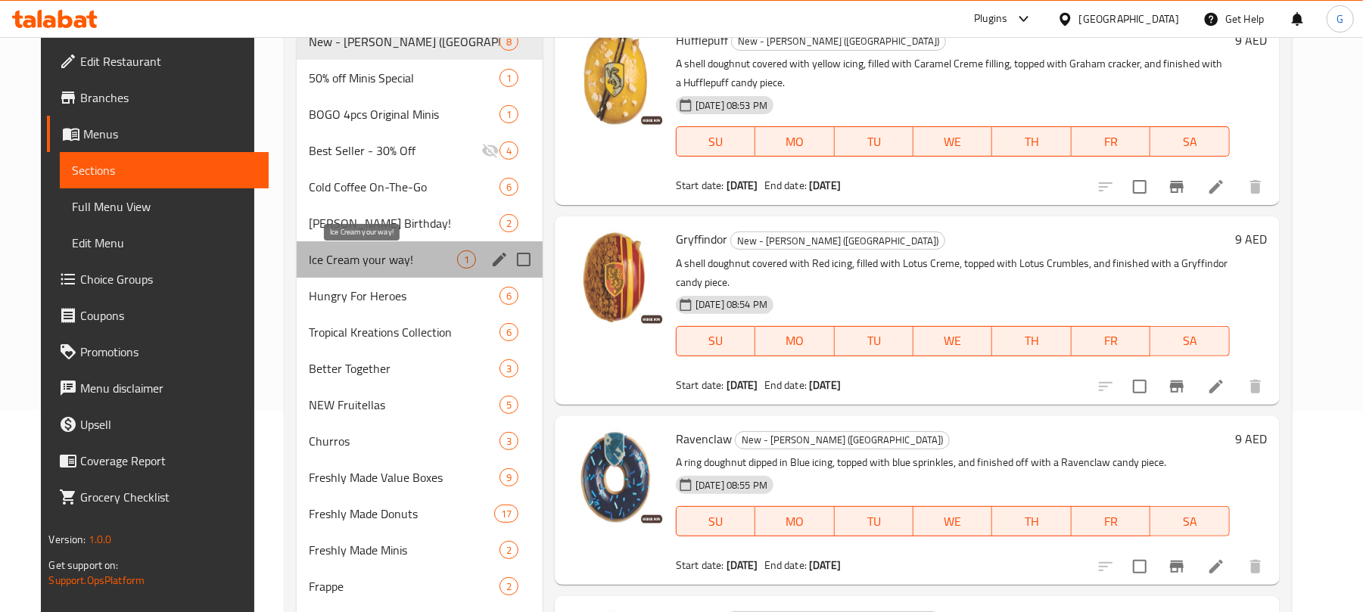  Describe the element at coordinates (403, 586) in the screenshot. I see `span: Frappe` at that location.